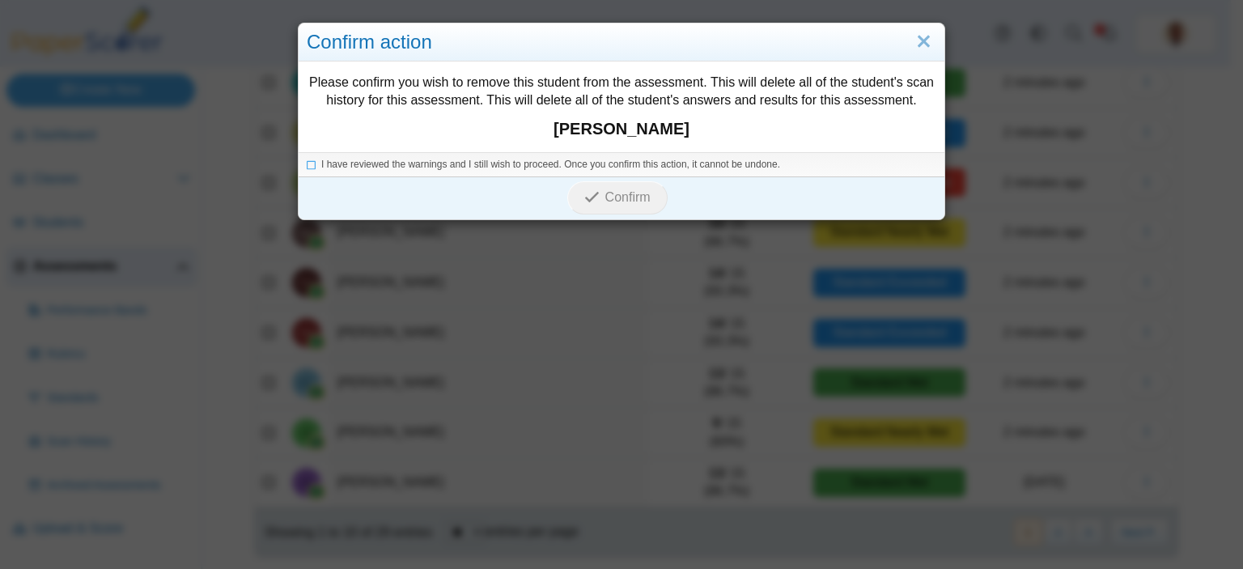  What do you see at coordinates (617, 198) in the screenshot?
I see `button: Confirm` at bounding box center [617, 198].